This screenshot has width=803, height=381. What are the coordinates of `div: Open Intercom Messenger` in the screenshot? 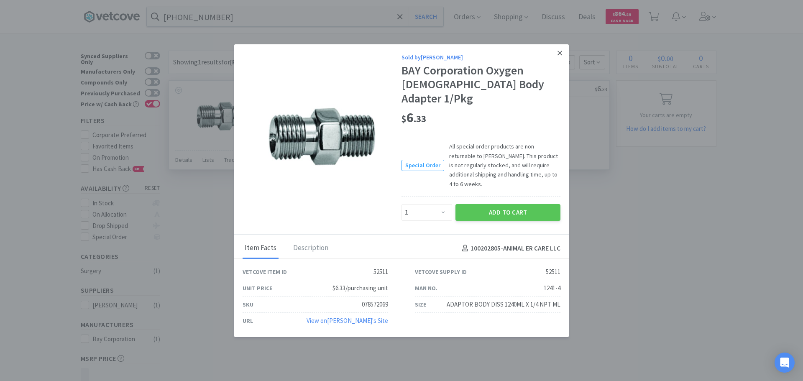 It's located at (784, 362).